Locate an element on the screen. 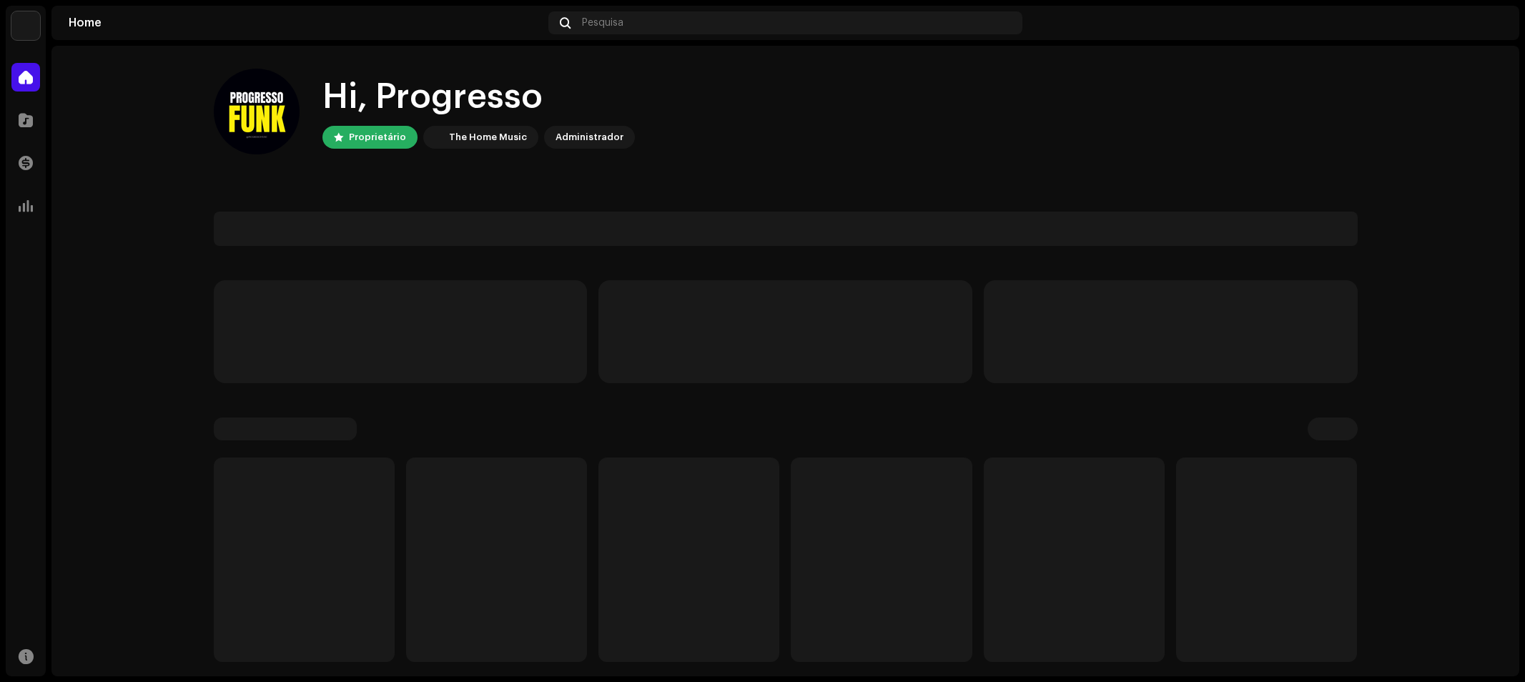  div: The Home Music is located at coordinates (488, 137).